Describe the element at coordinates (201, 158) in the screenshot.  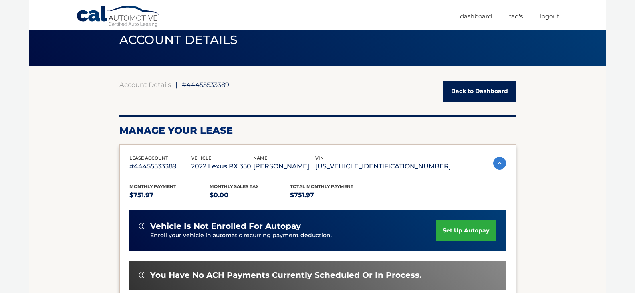
I see `span: vehicle` at that location.